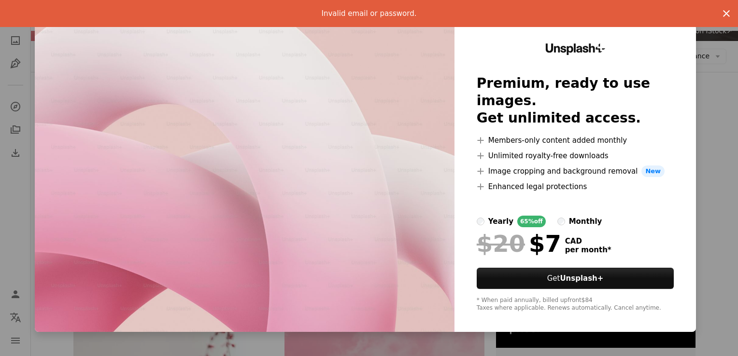 The width and height of the screenshot is (738, 356). Describe the element at coordinates (501, 244) in the screenshot. I see `span: $20` at that location.